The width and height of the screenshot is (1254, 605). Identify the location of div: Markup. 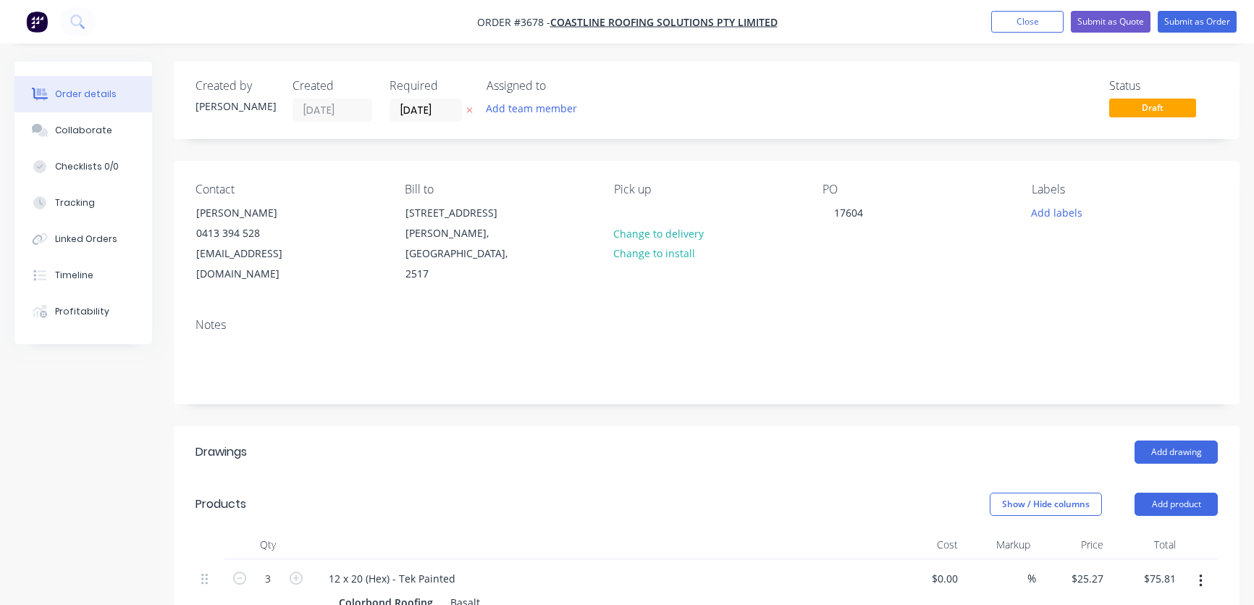
(1000, 545).